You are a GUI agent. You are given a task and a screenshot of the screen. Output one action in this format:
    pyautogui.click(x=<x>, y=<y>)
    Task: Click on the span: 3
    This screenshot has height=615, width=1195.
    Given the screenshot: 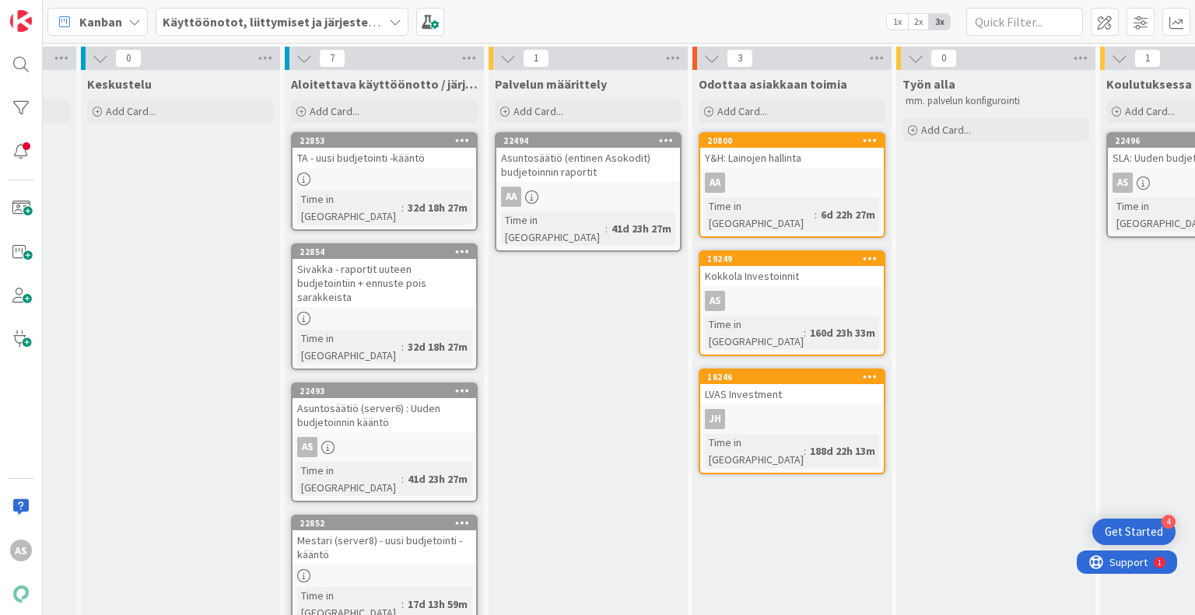 What is the action you would take?
    pyautogui.click(x=740, y=58)
    